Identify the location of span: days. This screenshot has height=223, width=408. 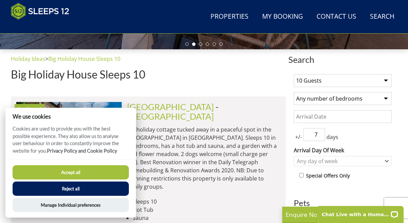
(332, 137).